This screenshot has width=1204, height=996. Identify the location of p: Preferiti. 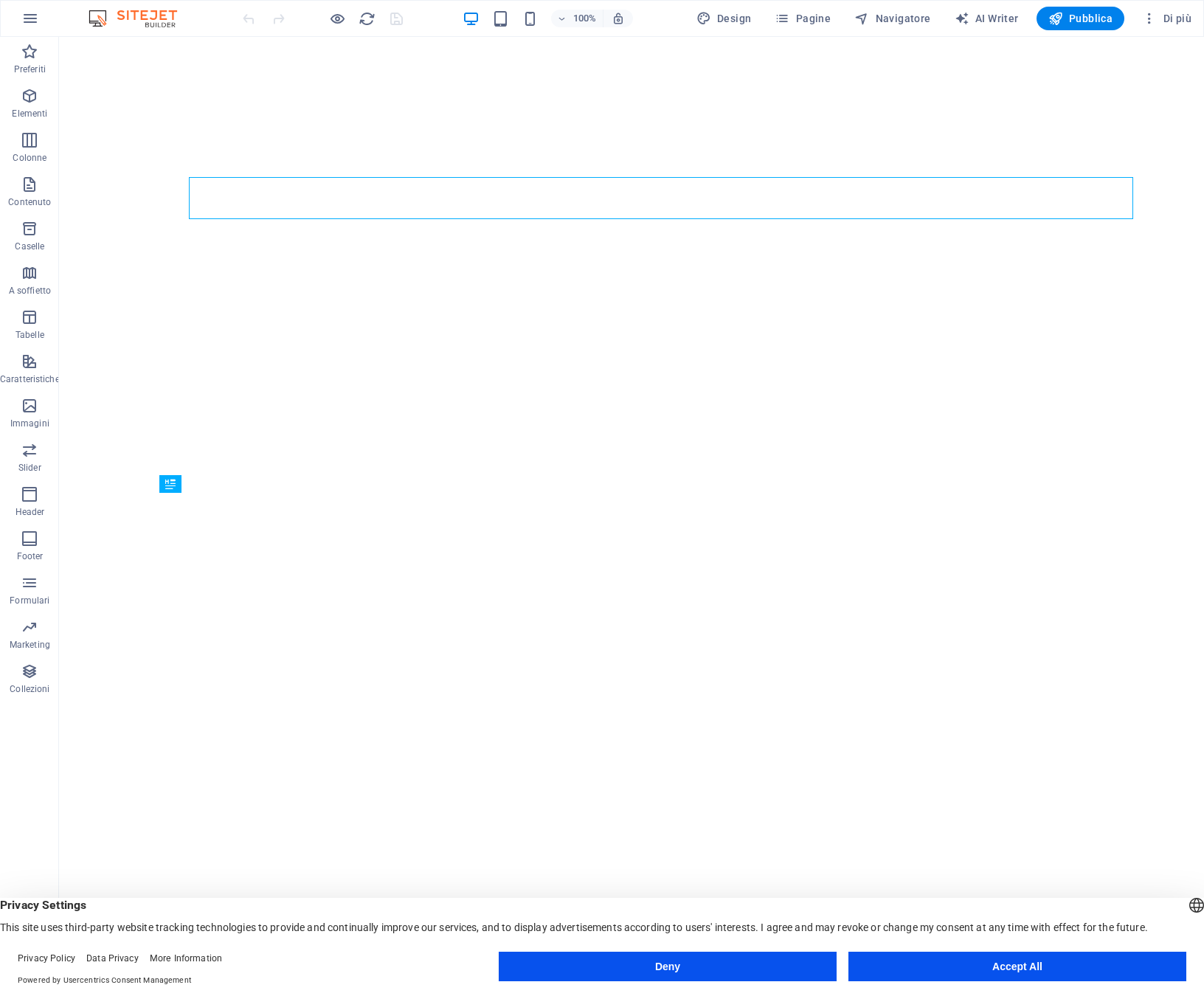
(30, 69).